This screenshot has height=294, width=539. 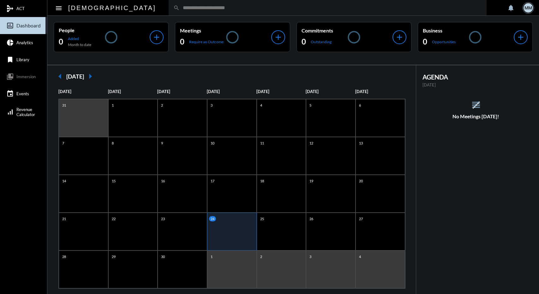 What do you see at coordinates (360, 105) in the screenshot?
I see `p: 6` at bounding box center [360, 105].